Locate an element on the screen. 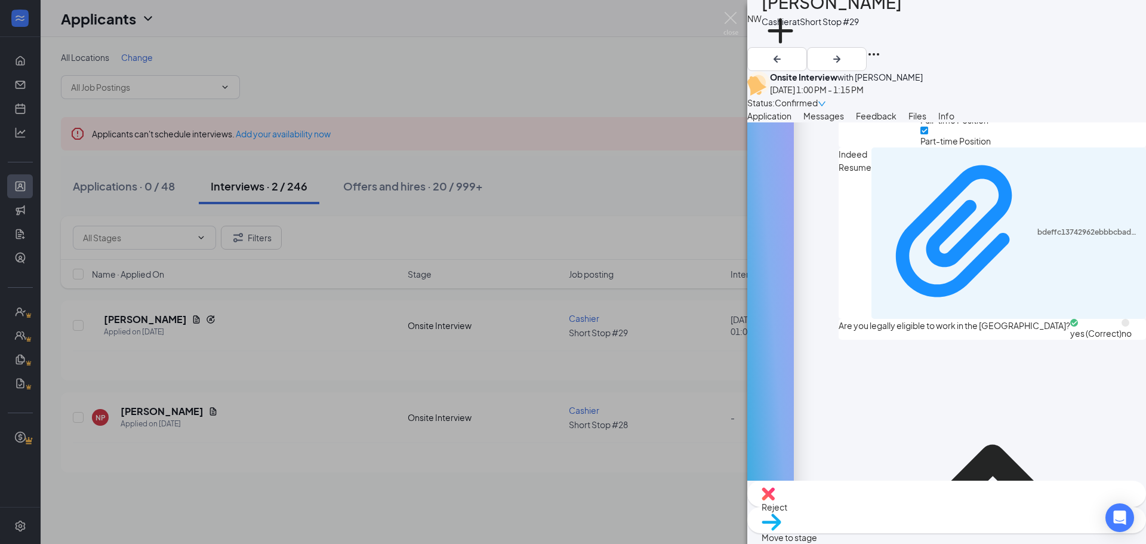 This screenshot has width=1146, height=544. span: Info is located at coordinates (946, 116).